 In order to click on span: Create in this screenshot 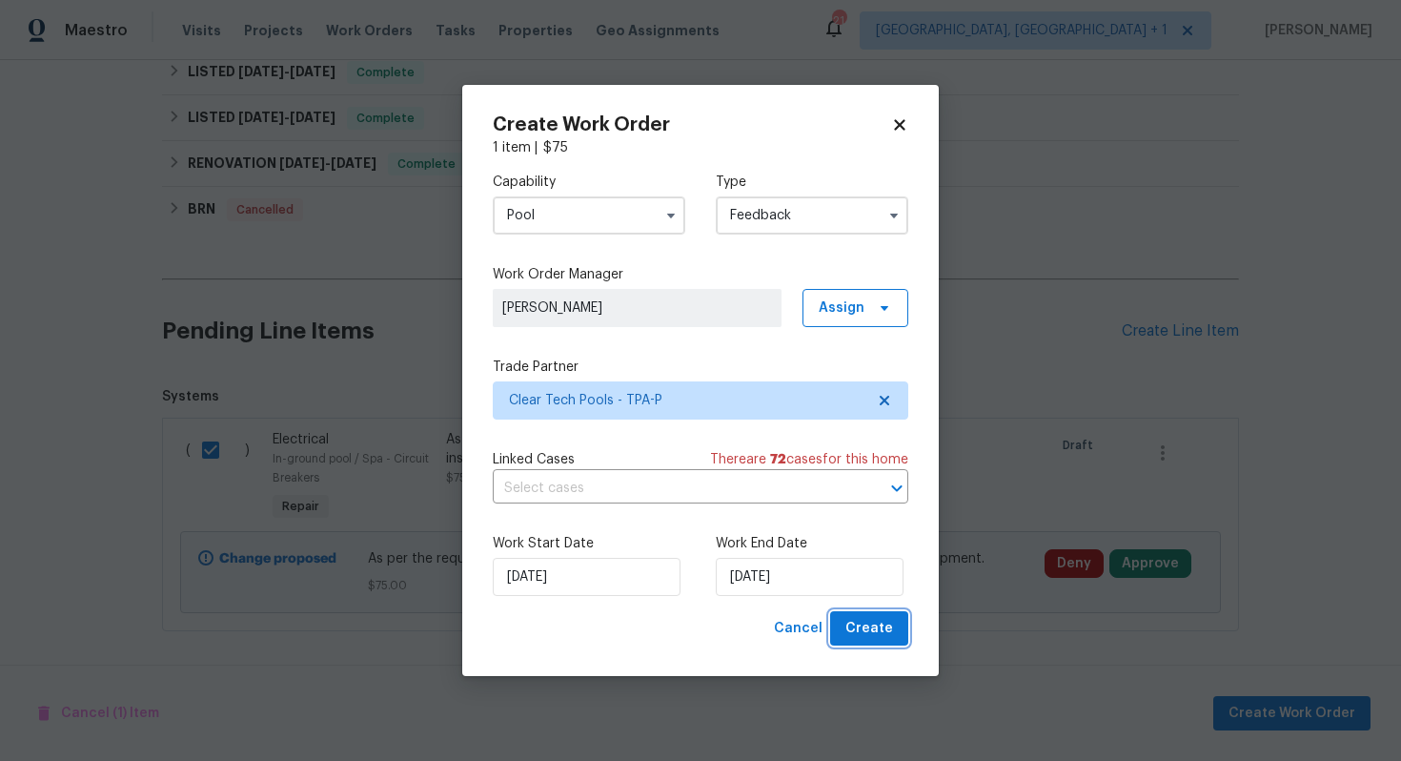, I will do `click(869, 628)`.